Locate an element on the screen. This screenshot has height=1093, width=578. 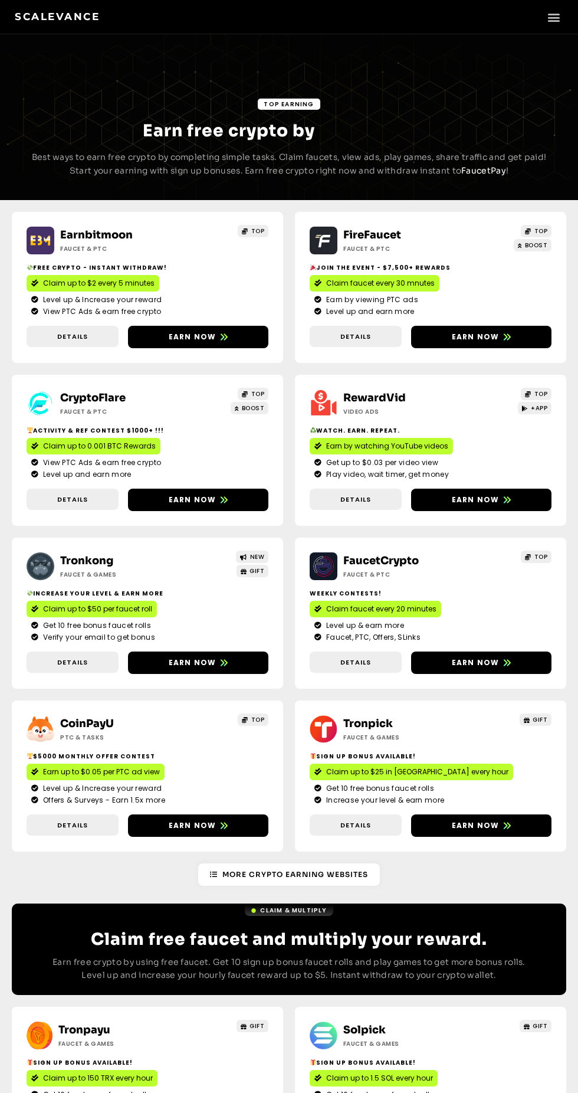
span: Claim up to 150 TRX every hour is located at coordinates (98, 1078).